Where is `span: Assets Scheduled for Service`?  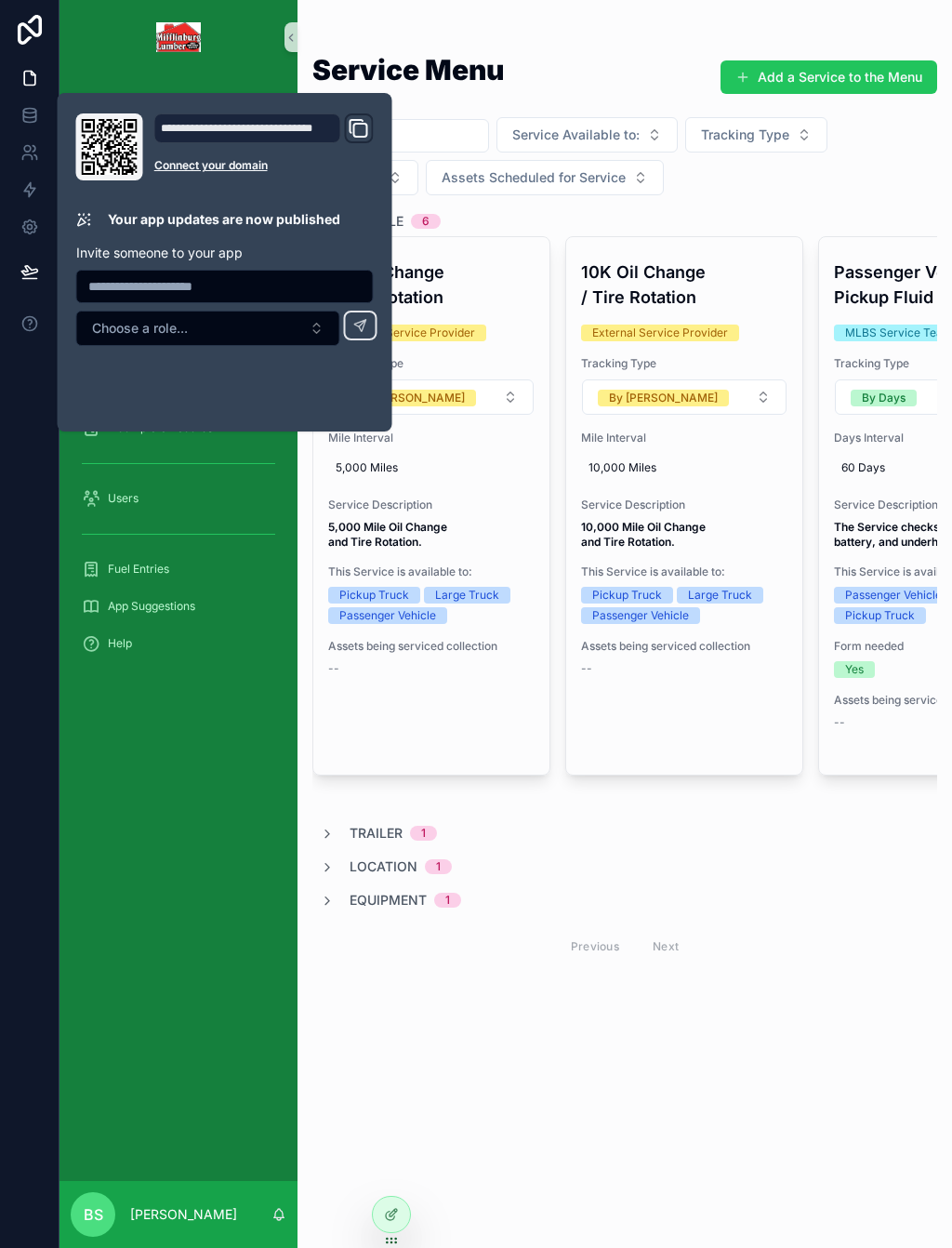
span: Assets Scheduled for Service is located at coordinates (534, 178).